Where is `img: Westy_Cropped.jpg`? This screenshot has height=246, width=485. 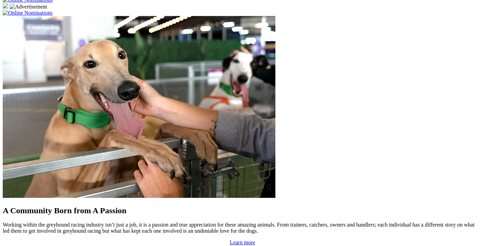 img: Westy_Cropped.jpg is located at coordinates (139, 107).